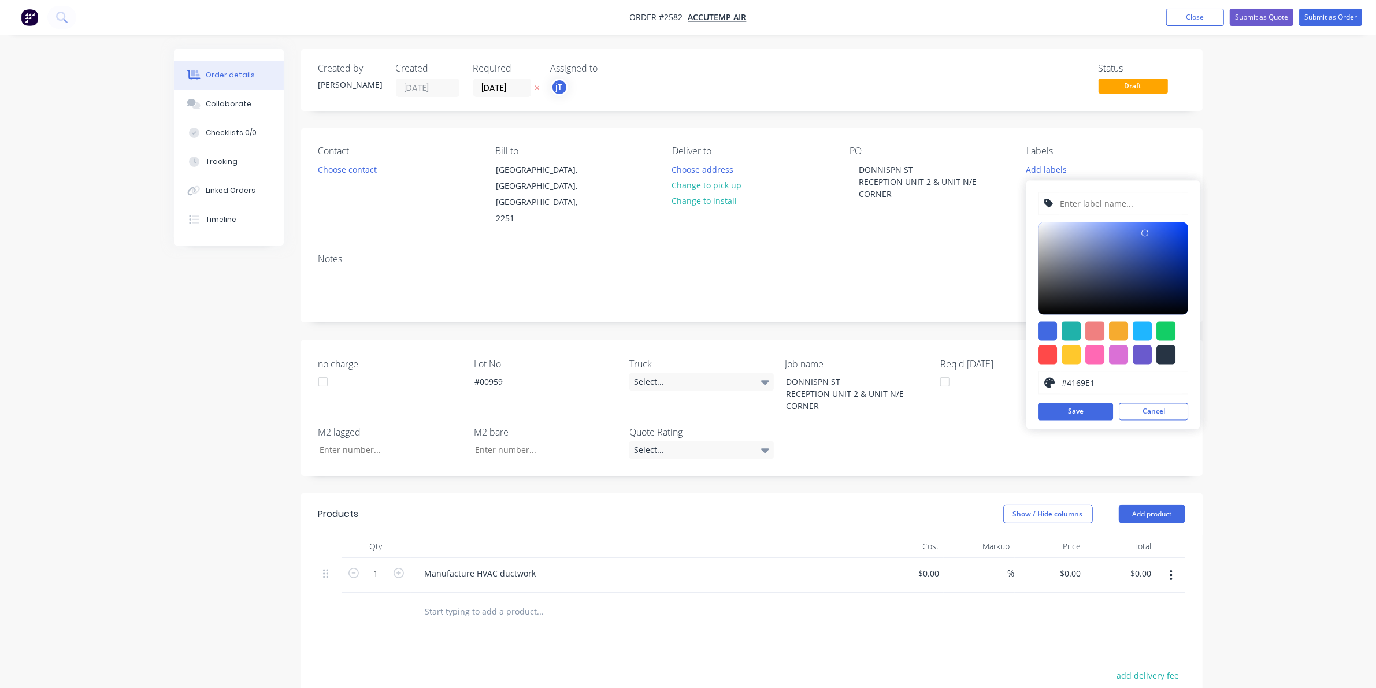 Image resolution: width=1376 pixels, height=688 pixels. I want to click on span: Accutemp Air, so click(717, 17).